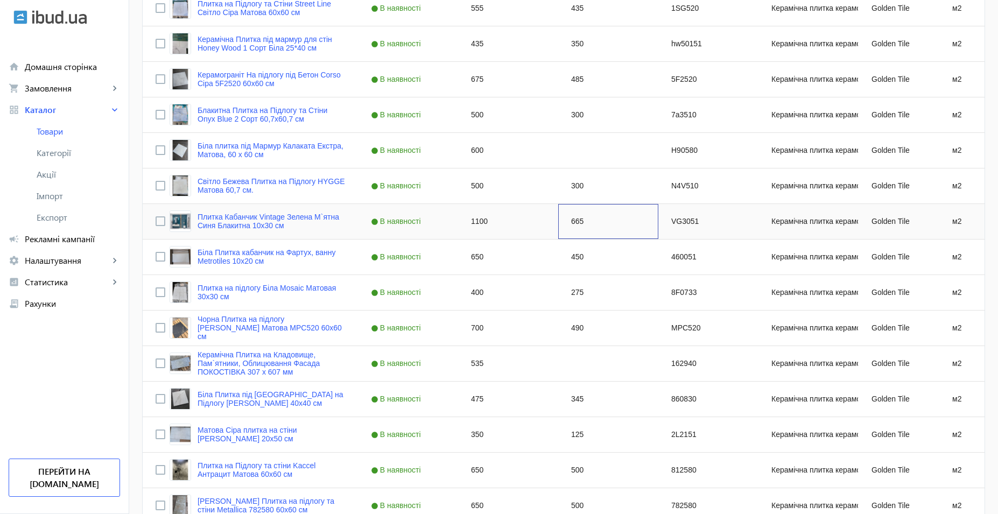 This screenshot has width=998, height=514. Describe the element at coordinates (67, 110) in the screenshot. I see `span: Каталог` at that location.